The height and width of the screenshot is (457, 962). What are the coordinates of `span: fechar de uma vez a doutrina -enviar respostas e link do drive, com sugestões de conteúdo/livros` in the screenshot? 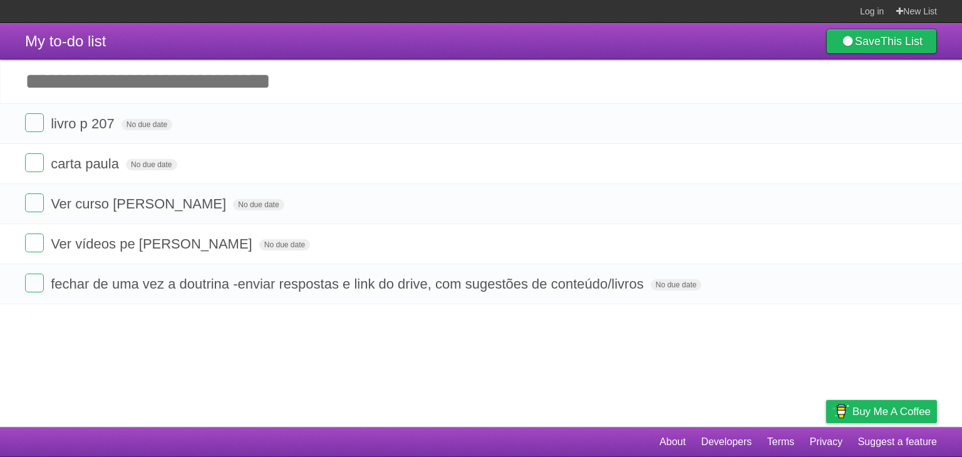 It's located at (349, 284).